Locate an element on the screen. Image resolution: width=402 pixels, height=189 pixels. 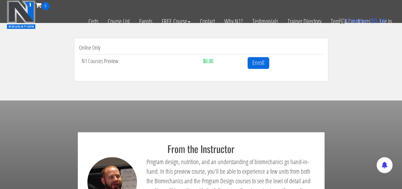
a: Events is located at coordinates (146, 21).